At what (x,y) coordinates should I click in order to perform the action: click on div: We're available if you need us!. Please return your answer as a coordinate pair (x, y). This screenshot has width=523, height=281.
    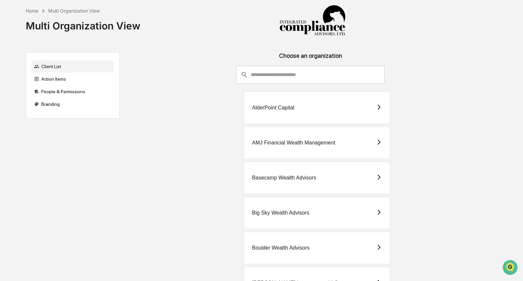
    Looking at the image, I should click on (53, 60).